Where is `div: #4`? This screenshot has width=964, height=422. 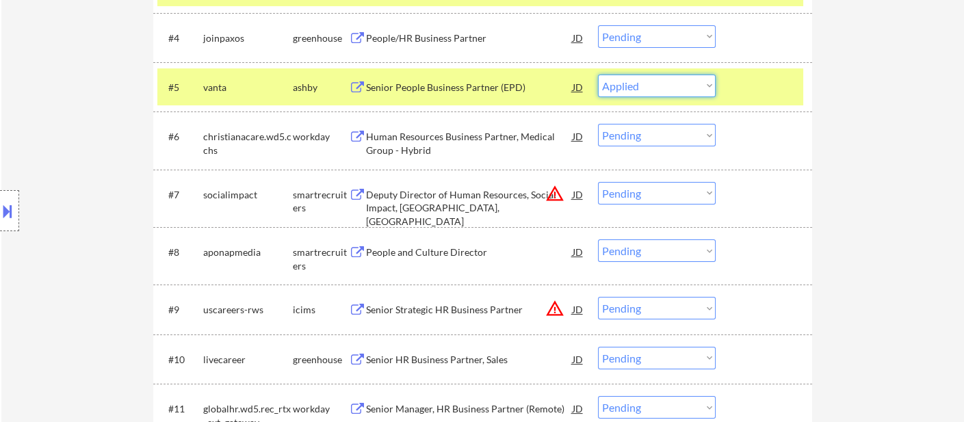
div: #4 is located at coordinates (180, 38).